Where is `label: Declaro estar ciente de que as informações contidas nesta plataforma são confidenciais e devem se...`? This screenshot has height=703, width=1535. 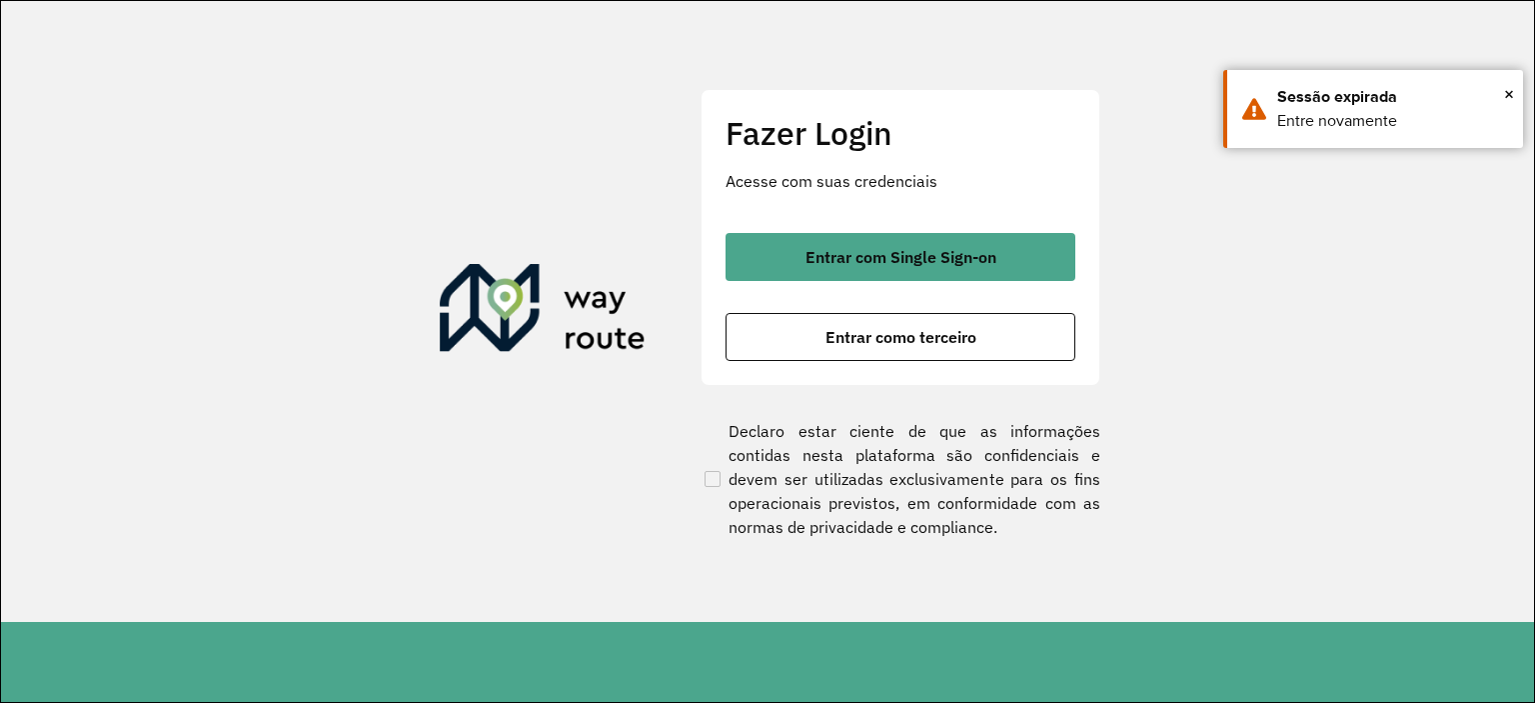 label: Declaro estar ciente de que as informações contidas nesta plataforma são confidenciais e devem se... is located at coordinates (900, 479).